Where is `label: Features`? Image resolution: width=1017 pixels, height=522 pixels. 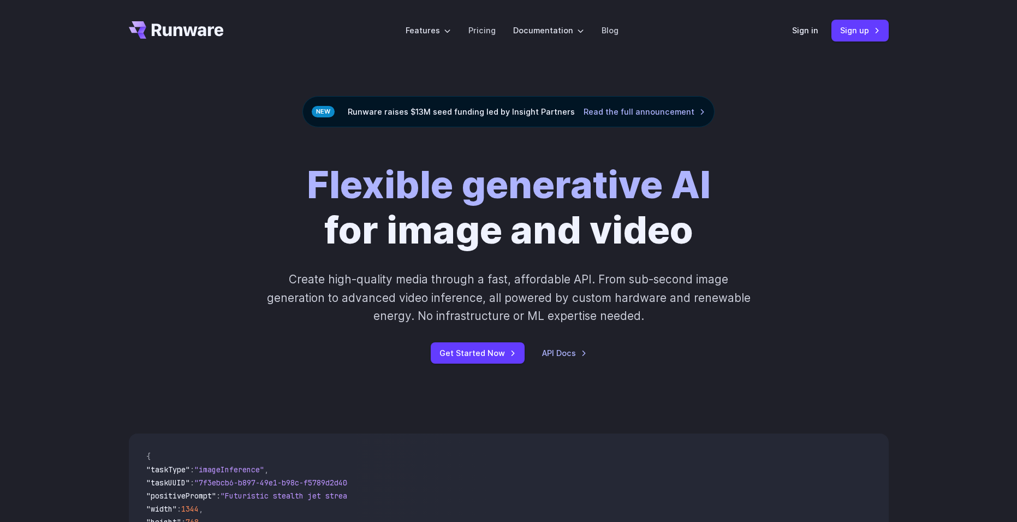 label: Features is located at coordinates (428, 30).